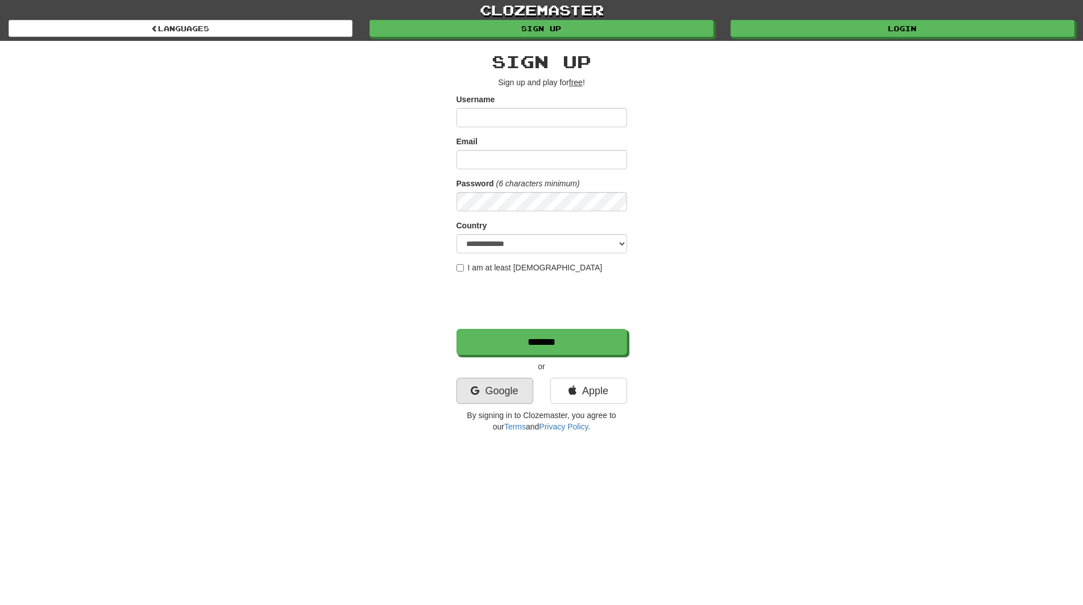  Describe the element at coordinates (541, 28) in the screenshot. I see `a: Sign up` at that location.